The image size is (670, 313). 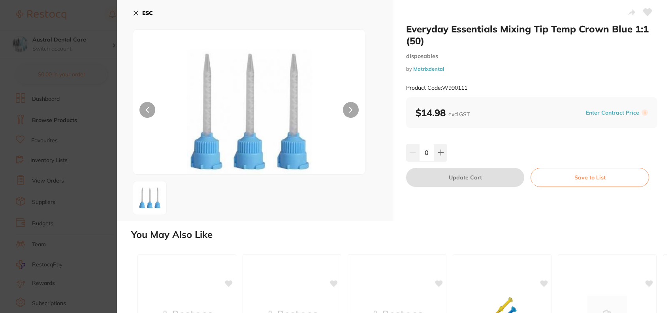 I want to click on a: Matrixdental, so click(x=429, y=69).